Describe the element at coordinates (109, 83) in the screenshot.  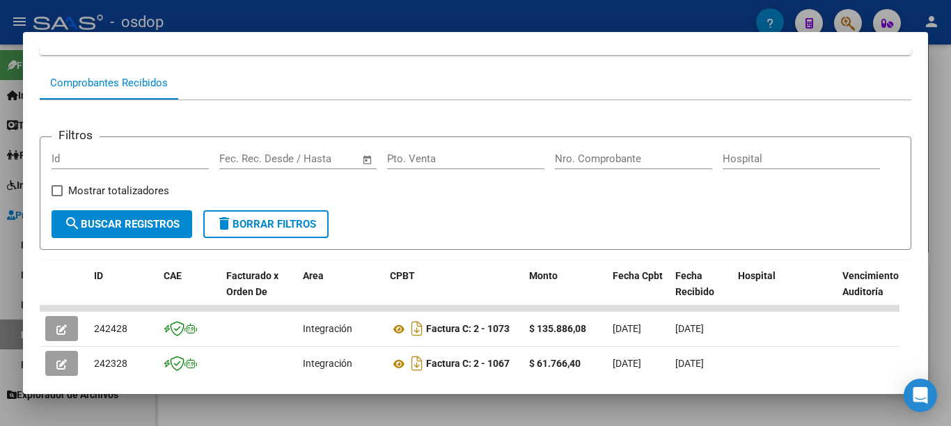
I see `div: Comprobantes Recibidos` at that location.